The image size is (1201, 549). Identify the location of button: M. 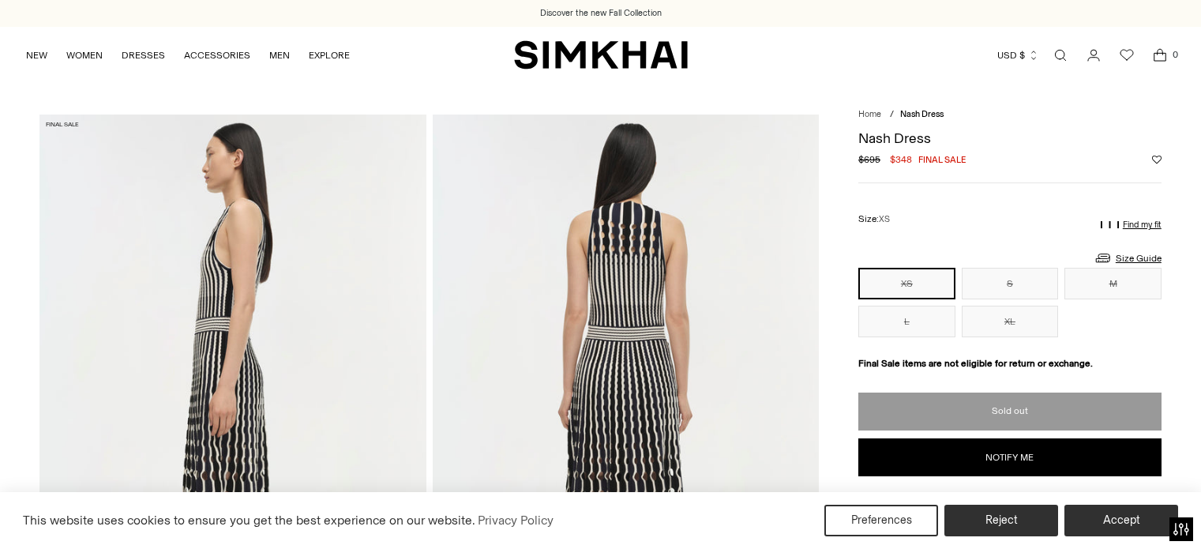
(1113, 284).